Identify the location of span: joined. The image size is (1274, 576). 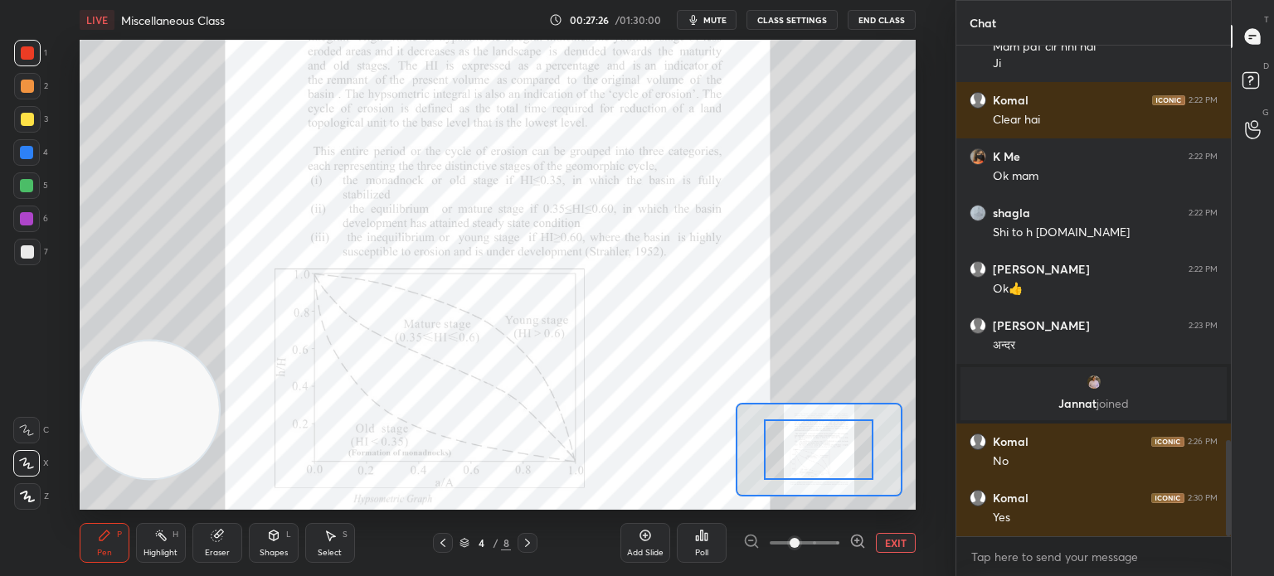
(1112, 403).